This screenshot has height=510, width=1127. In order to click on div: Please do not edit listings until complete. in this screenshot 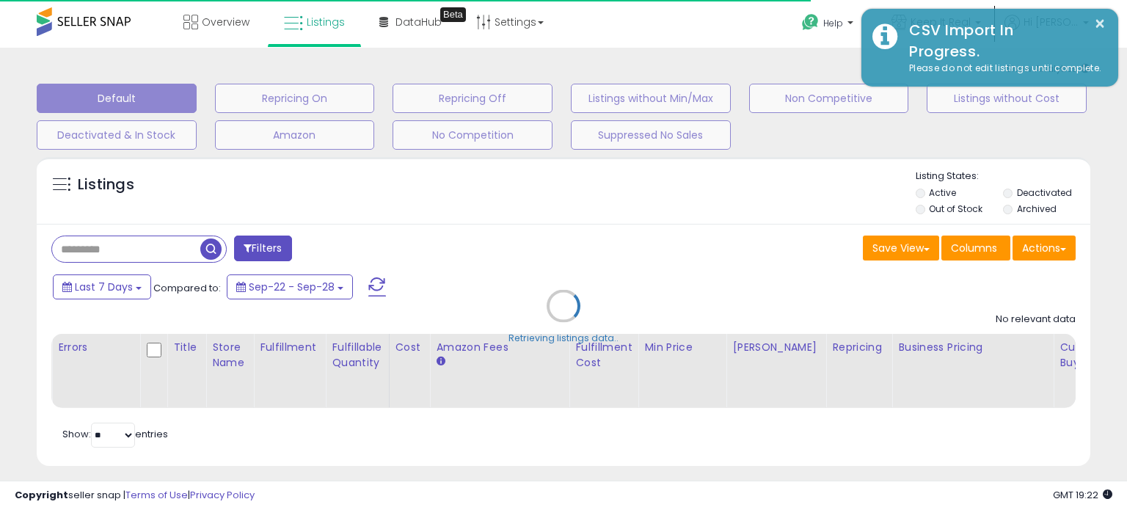, I will do `click(1002, 68)`.